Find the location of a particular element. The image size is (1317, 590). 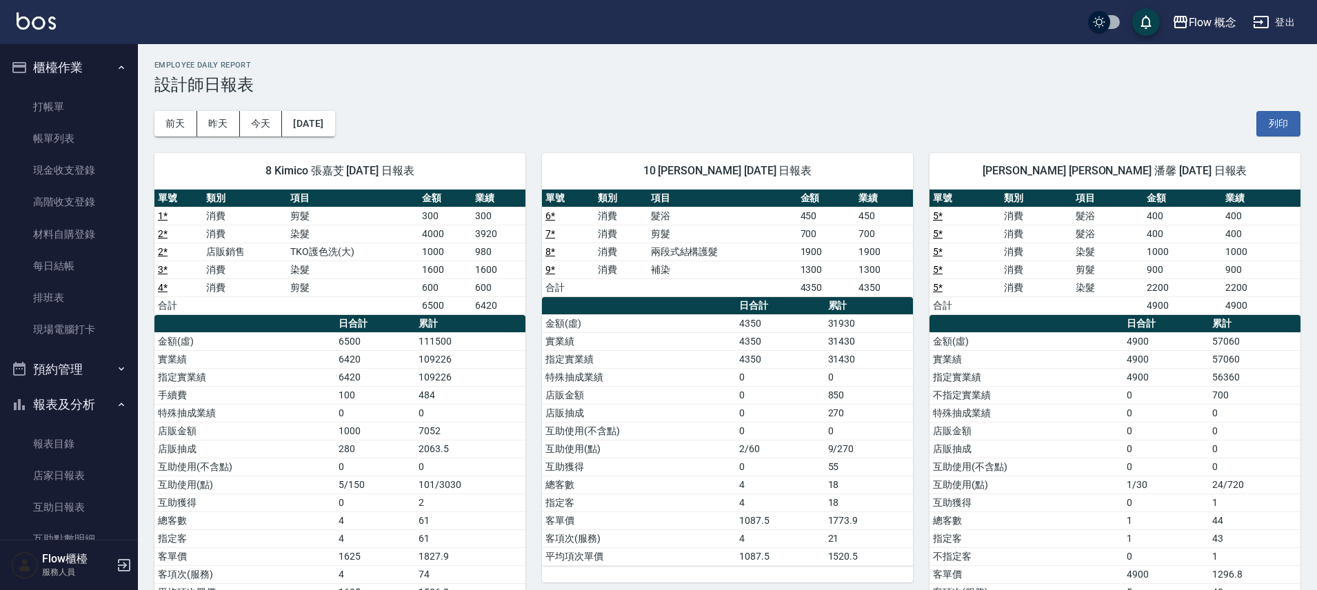

th: 類別 is located at coordinates (245, 199).